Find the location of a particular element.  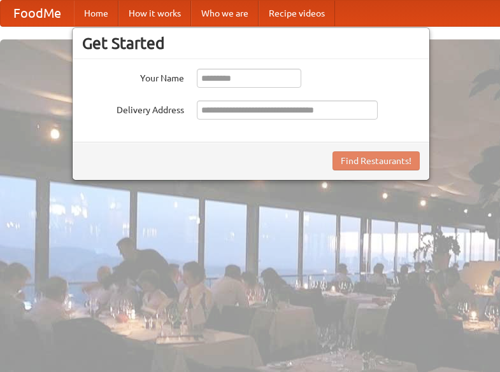

a: Recipe videos is located at coordinates (297, 13).